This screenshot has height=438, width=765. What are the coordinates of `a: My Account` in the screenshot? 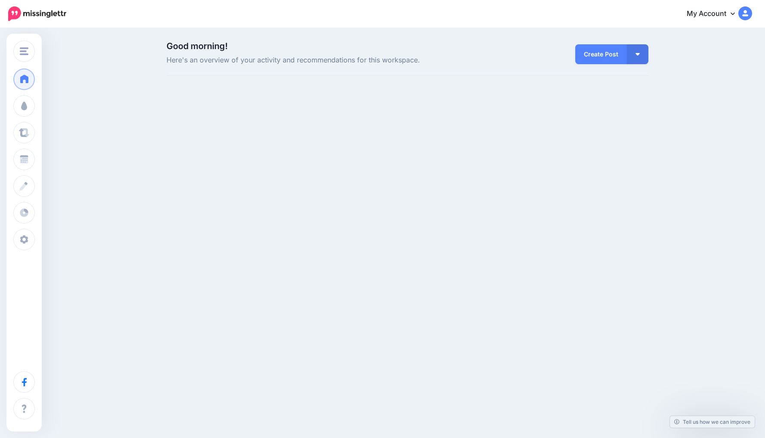 It's located at (715, 14).